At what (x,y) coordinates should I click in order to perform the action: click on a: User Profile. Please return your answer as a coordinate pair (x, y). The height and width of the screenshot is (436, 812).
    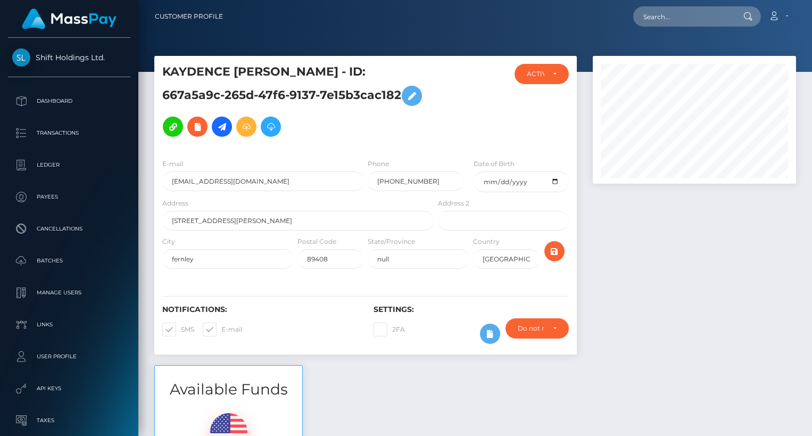
    Looking at the image, I should click on (69, 356).